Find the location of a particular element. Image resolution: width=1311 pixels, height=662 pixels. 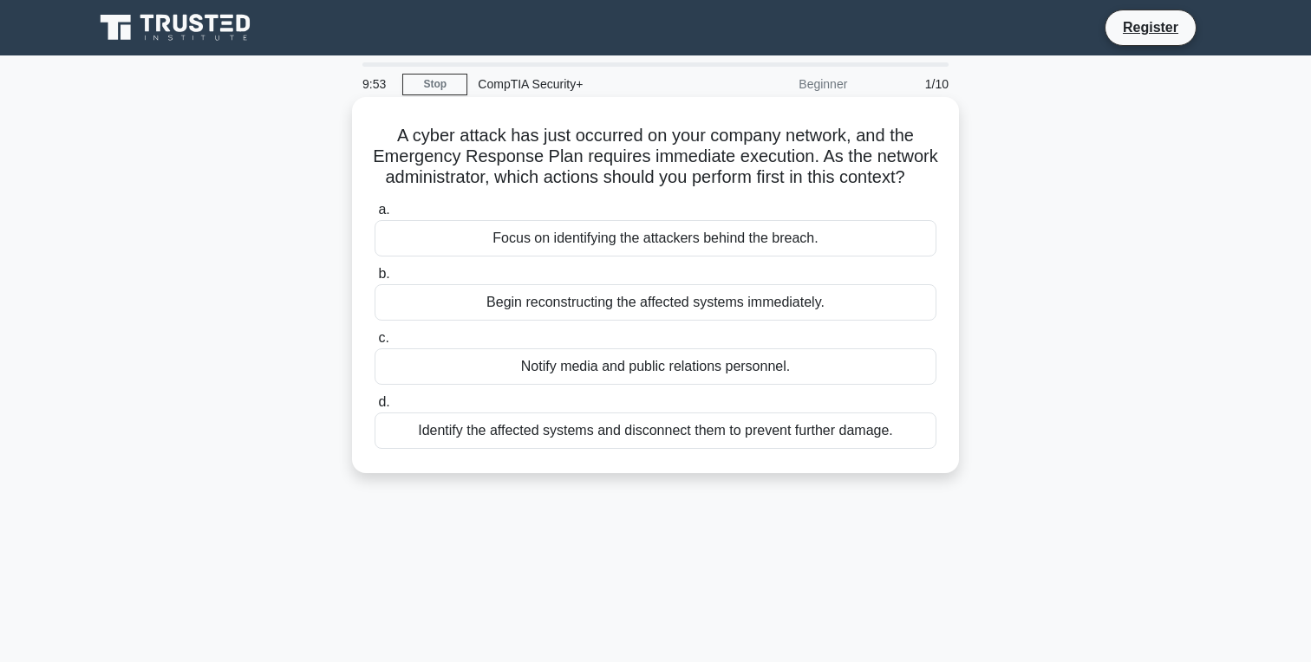

span: c. is located at coordinates (383, 337).